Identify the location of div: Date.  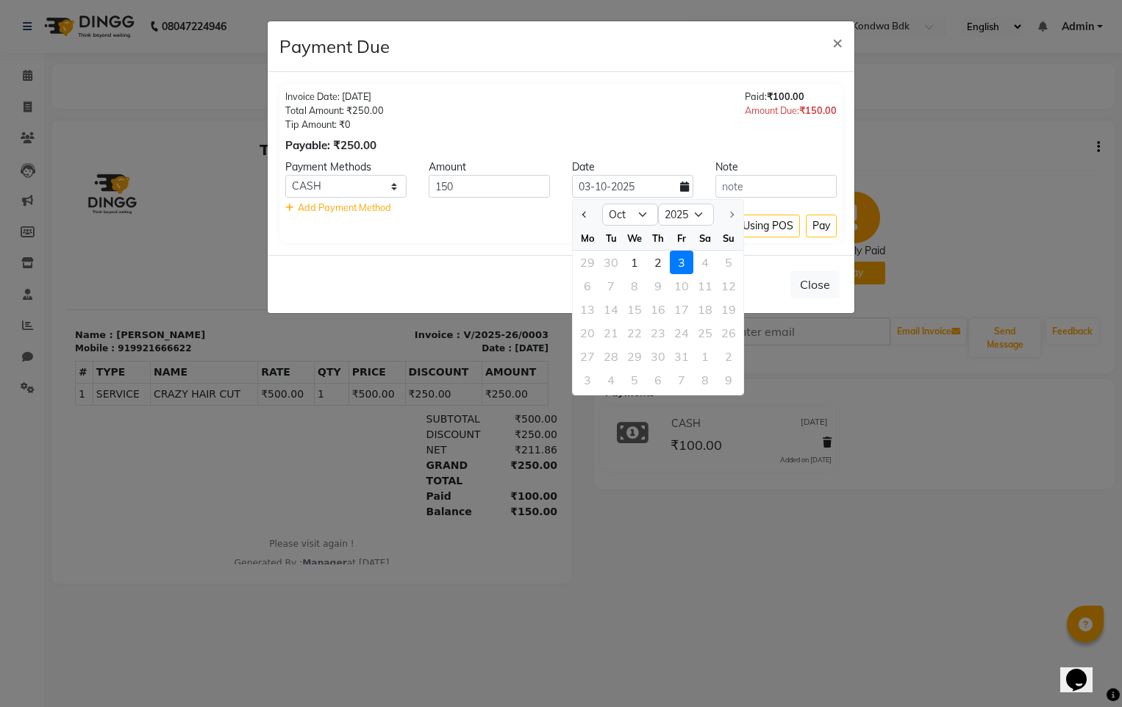
(632, 167).